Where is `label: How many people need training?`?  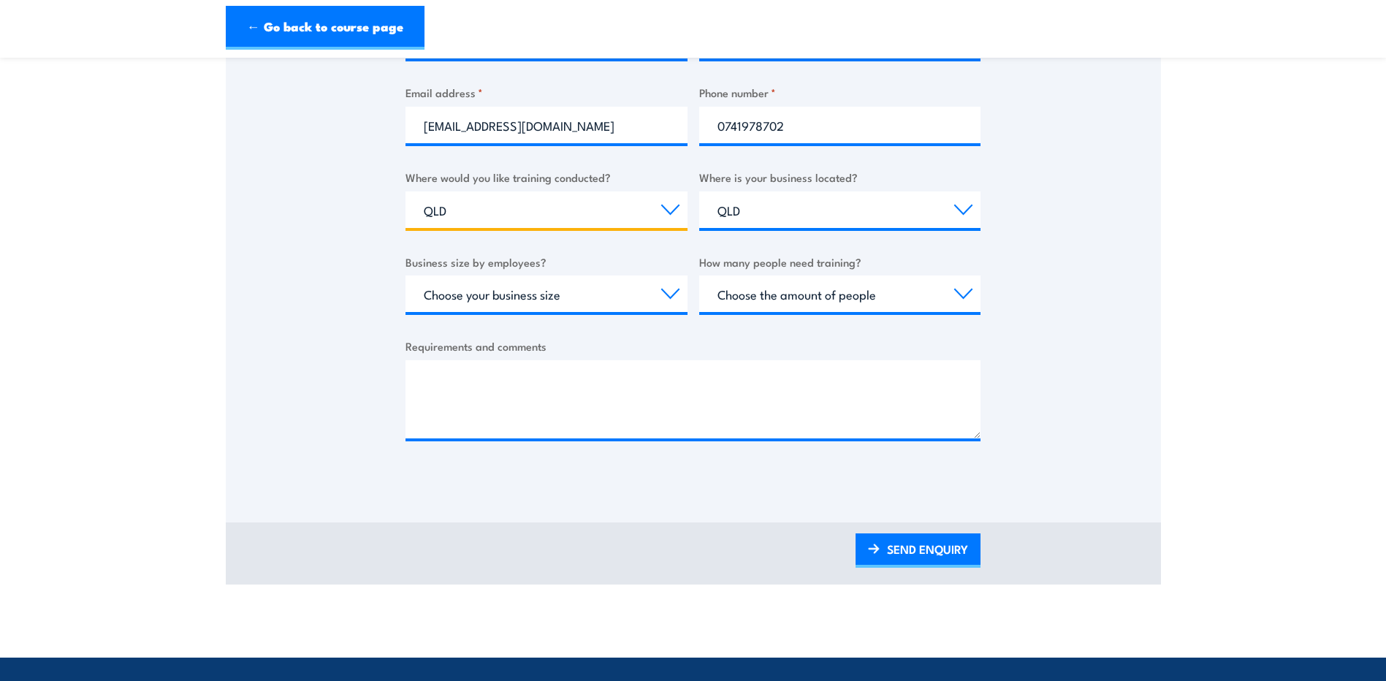
label: How many people need training? is located at coordinates (840, 262).